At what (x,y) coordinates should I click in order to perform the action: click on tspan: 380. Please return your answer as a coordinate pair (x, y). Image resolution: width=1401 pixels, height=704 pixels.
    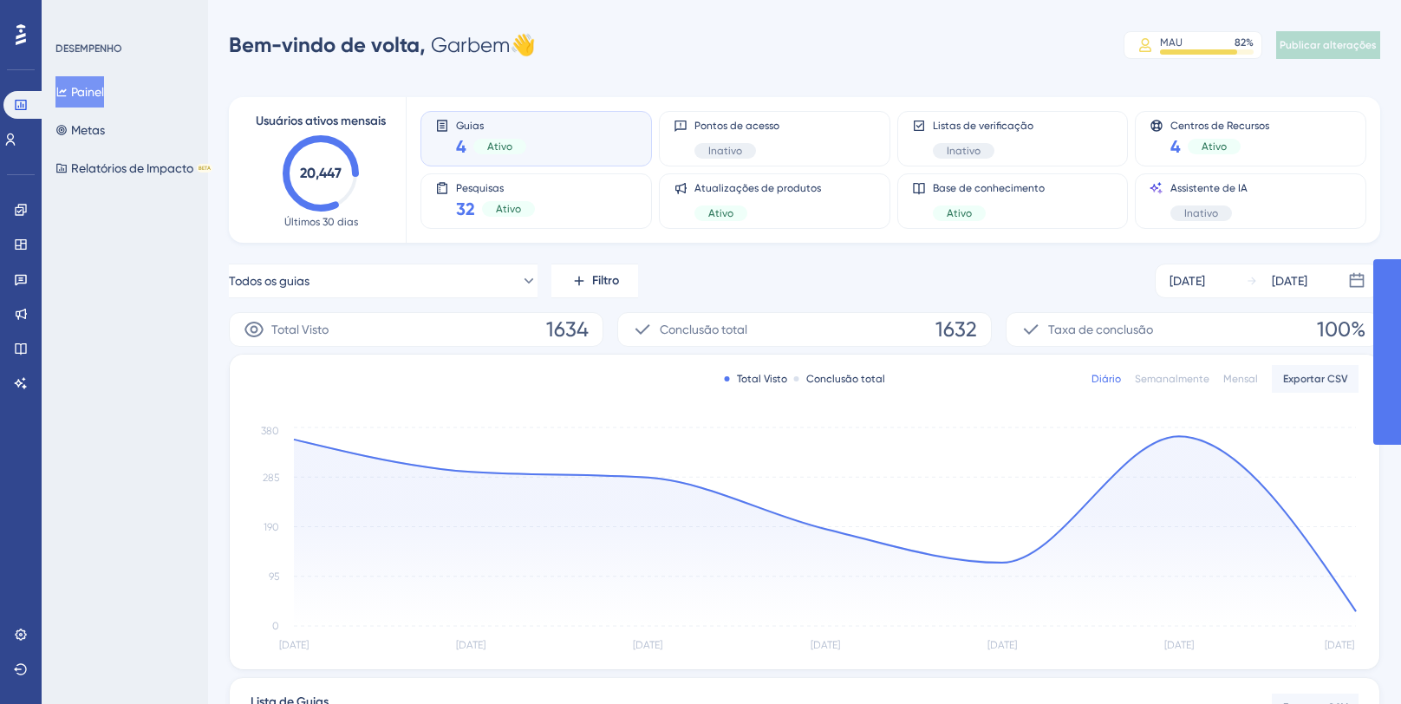
    Looking at the image, I should click on (270, 431).